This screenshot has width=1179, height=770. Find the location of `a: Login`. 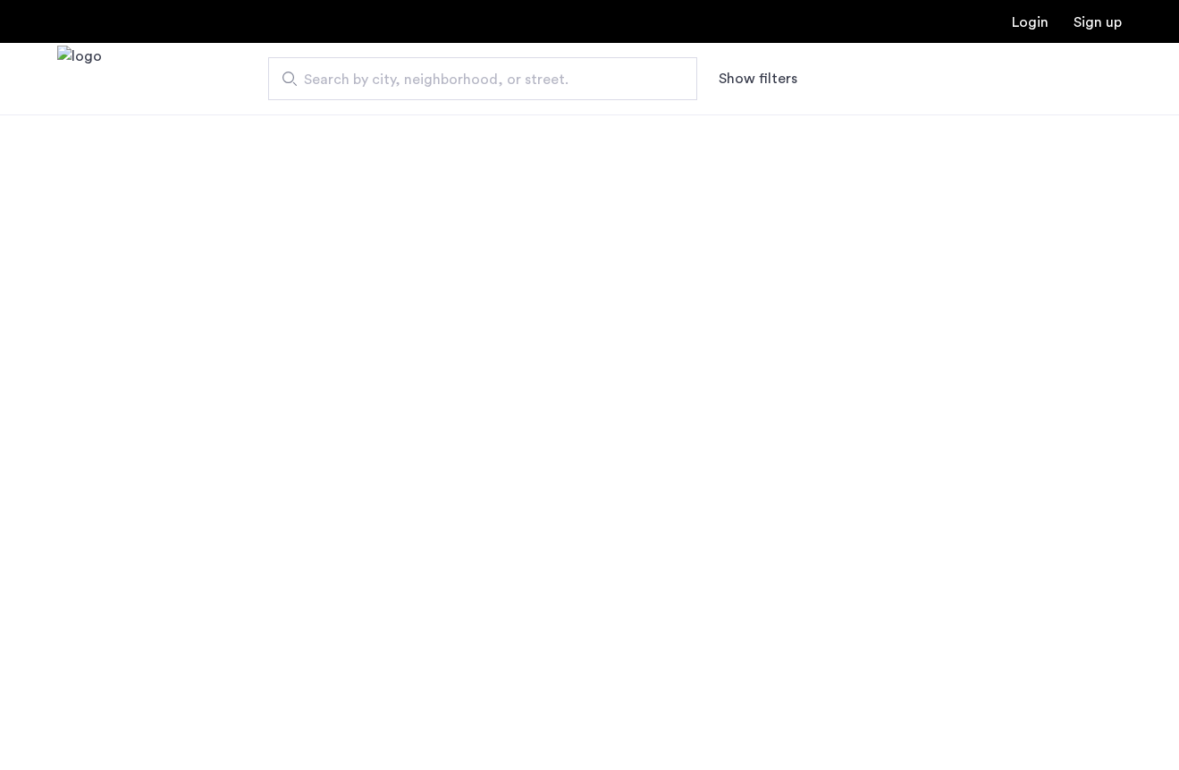

a: Login is located at coordinates (1030, 22).